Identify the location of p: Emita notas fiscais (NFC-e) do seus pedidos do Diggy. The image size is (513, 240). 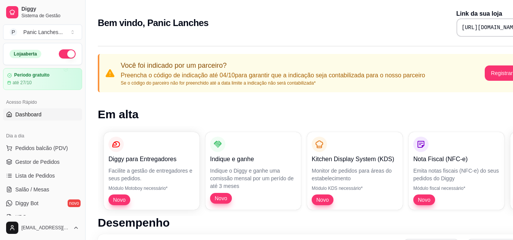
(457, 174).